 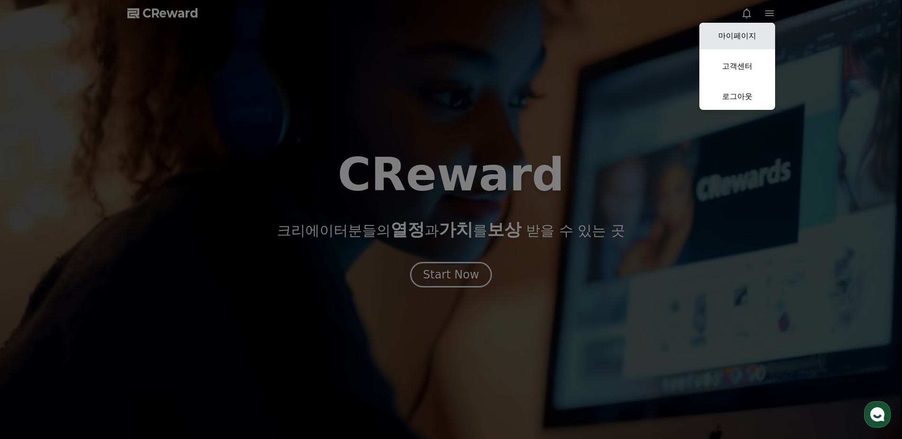 What do you see at coordinates (152, 312) in the screenshot?
I see `a: 설정` at bounding box center [152, 312].